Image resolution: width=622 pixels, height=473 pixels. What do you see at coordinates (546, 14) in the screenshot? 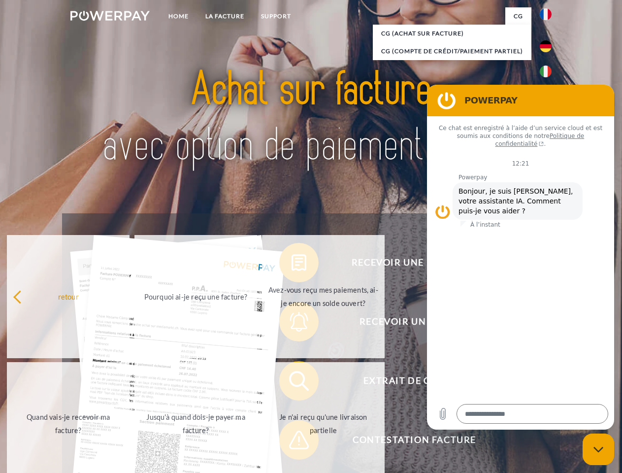
I see `img: fr` at bounding box center [546, 14].